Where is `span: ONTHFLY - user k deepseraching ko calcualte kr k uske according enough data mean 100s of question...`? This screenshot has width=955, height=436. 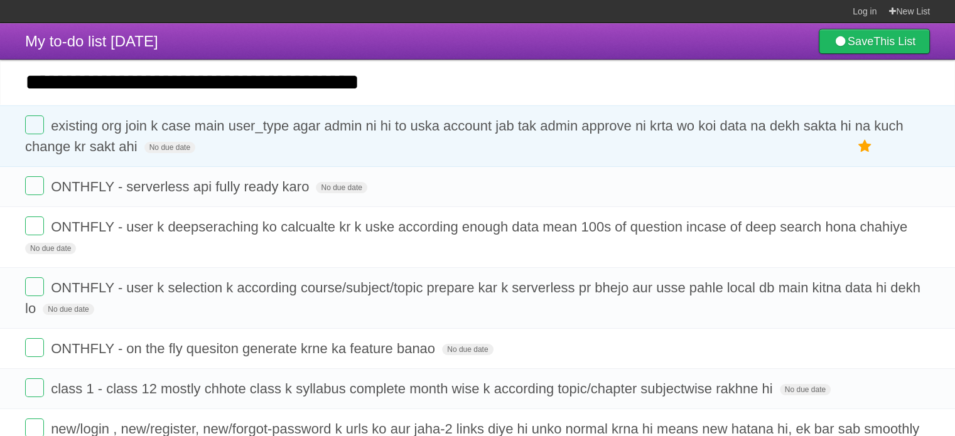
span: ONTHFLY - user k deepseraching ko calcualte kr k uske according enough data mean 100s of question... is located at coordinates (480, 227).